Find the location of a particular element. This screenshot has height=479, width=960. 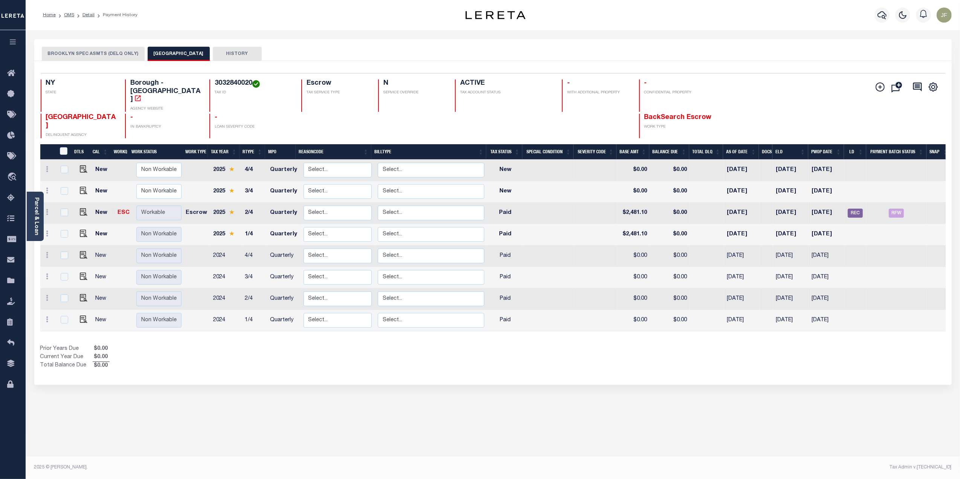

th: ReasonCode: activate to sort column ascending is located at coordinates (333, 152).